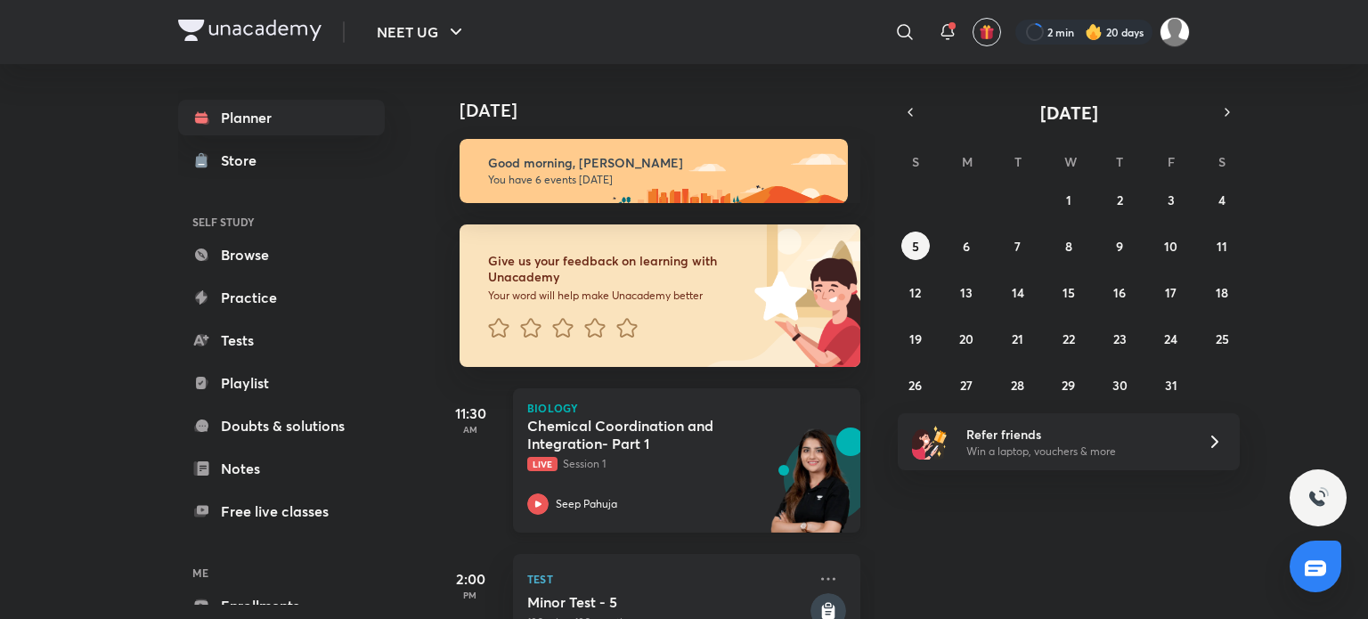 Image resolution: width=1368 pixels, height=619 pixels. Describe the element at coordinates (915, 338) in the screenshot. I see `button: October 19, 2025` at that location.